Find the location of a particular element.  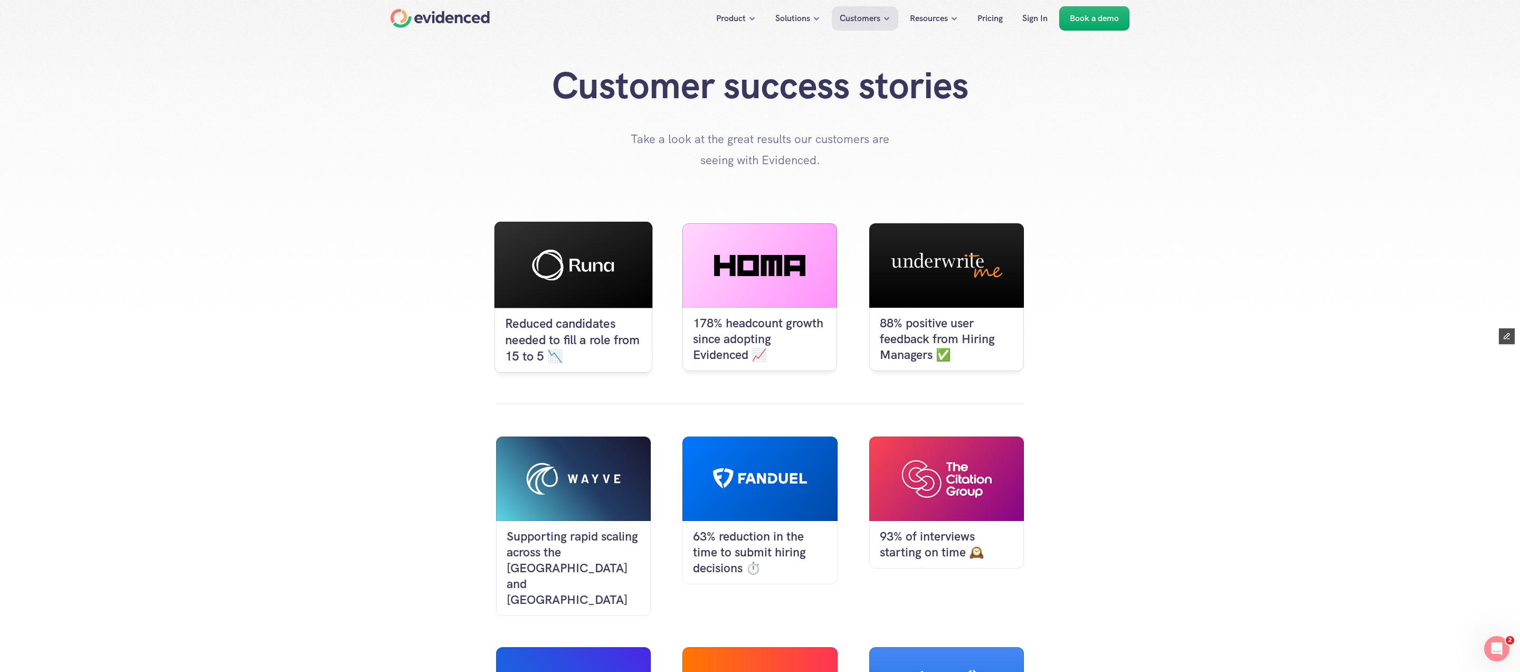

p: Resources is located at coordinates (929, 18).